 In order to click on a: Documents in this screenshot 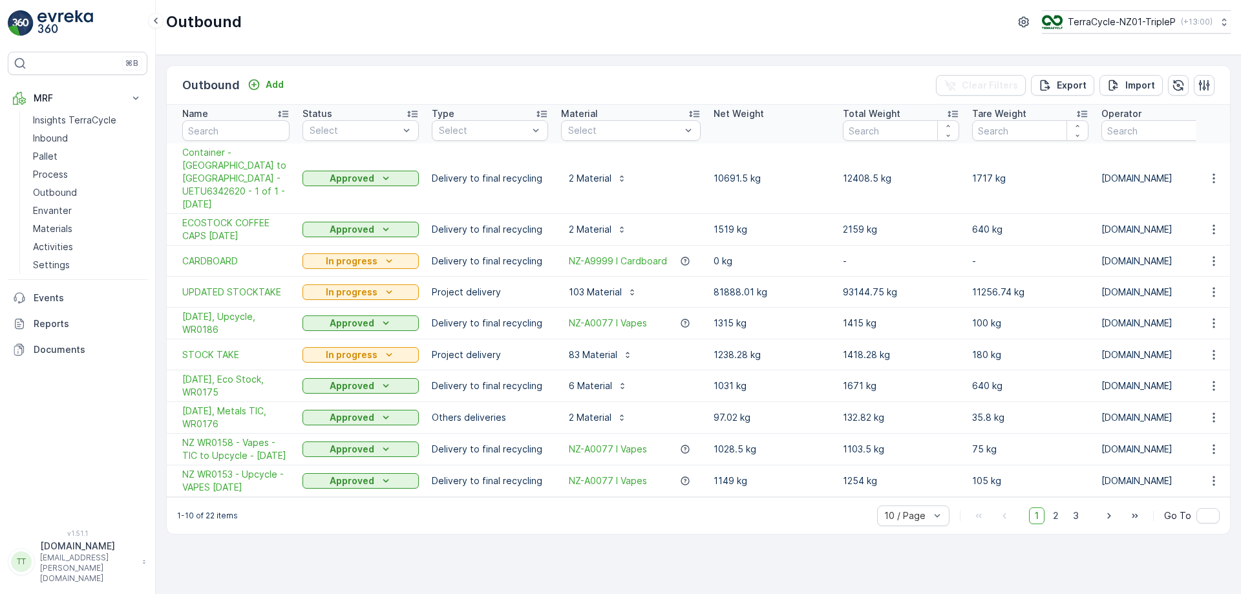, I will do `click(78, 350)`.